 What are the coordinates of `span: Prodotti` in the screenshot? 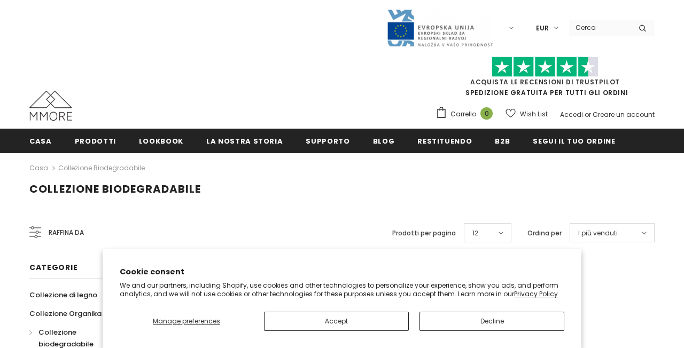 It's located at (95, 141).